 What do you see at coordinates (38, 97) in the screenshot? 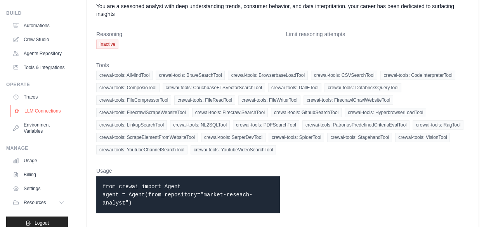
I see `a: Traces` at bounding box center [38, 97].